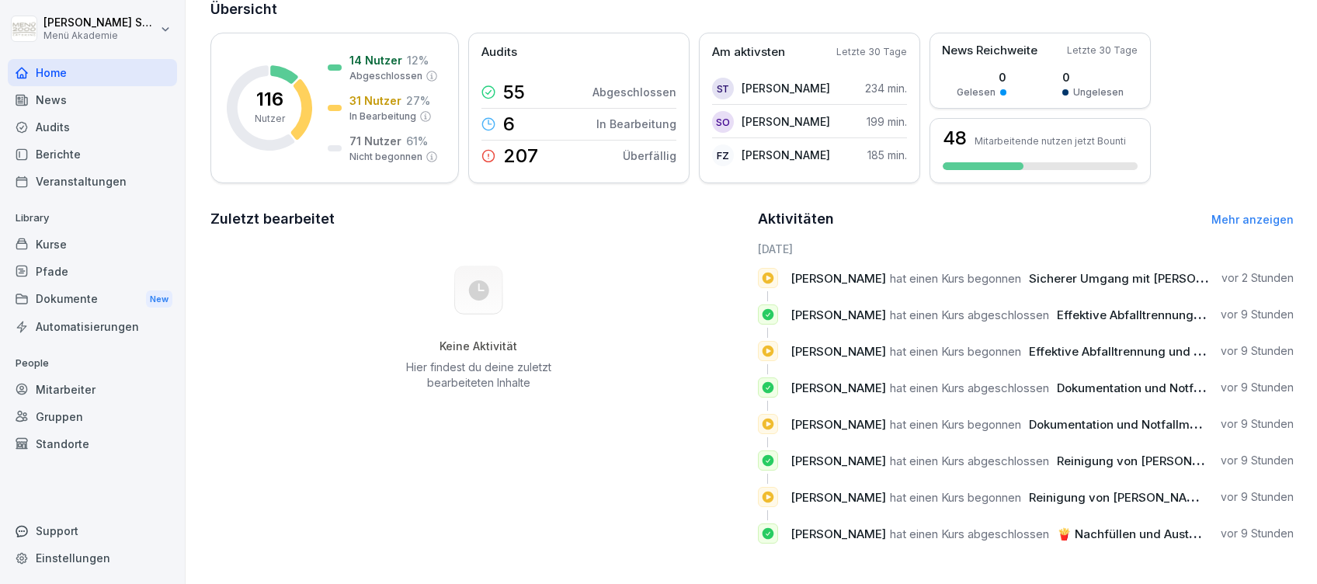 The image size is (1317, 584). What do you see at coordinates (92, 154) in the screenshot?
I see `div: Berichte` at bounding box center [92, 154].